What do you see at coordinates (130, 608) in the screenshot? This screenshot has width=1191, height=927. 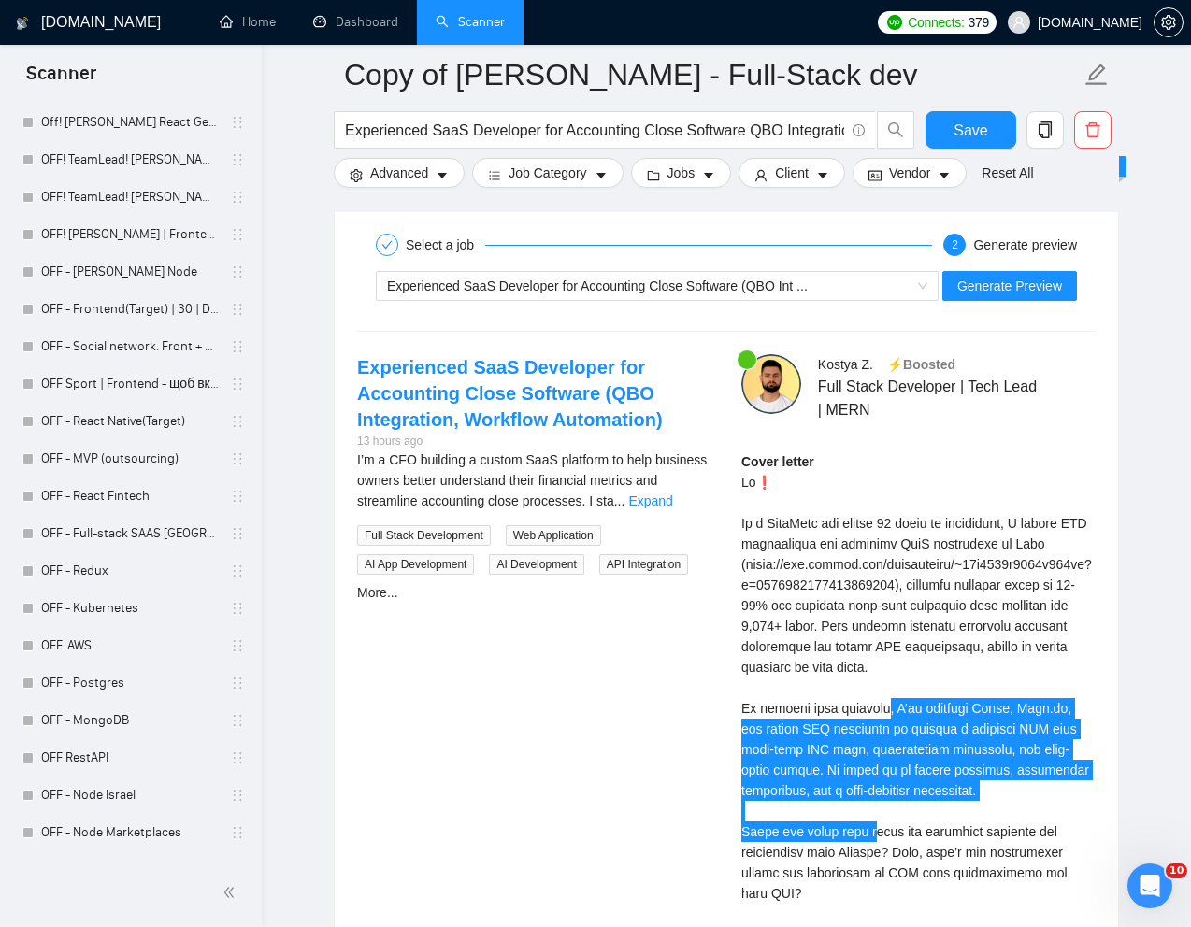 I see `a: OFF - Kubernetes` at bounding box center [130, 608].